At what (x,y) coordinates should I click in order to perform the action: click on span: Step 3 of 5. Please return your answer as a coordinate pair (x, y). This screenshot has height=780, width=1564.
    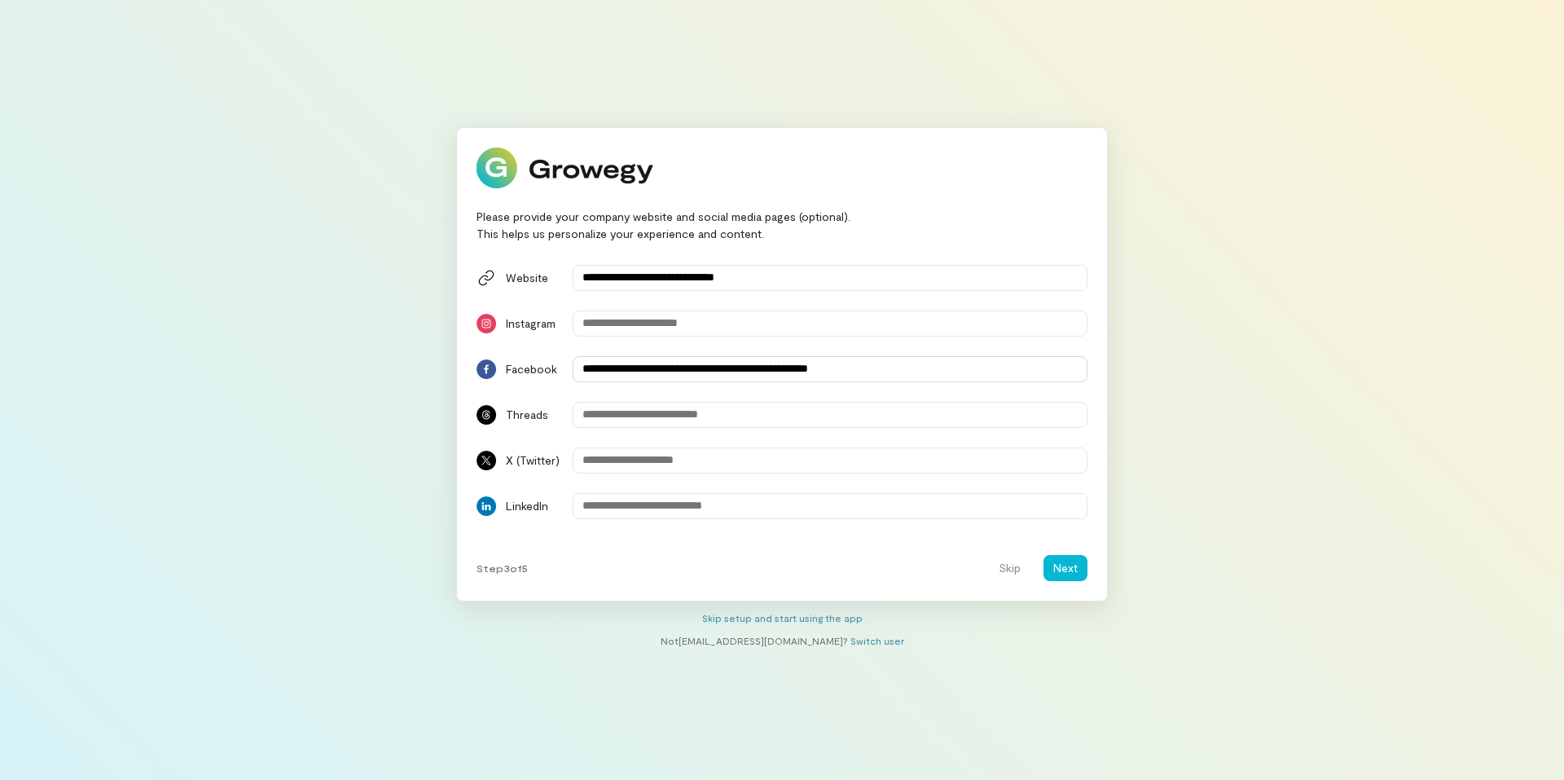
    Looking at the image, I should click on (502, 568).